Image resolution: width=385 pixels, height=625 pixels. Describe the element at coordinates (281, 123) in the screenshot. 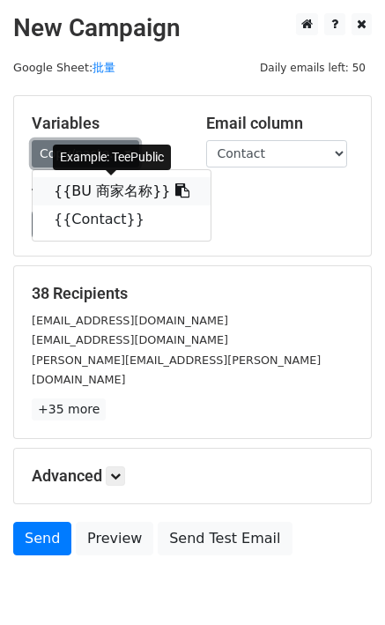

I see `h5: Email column` at that location.